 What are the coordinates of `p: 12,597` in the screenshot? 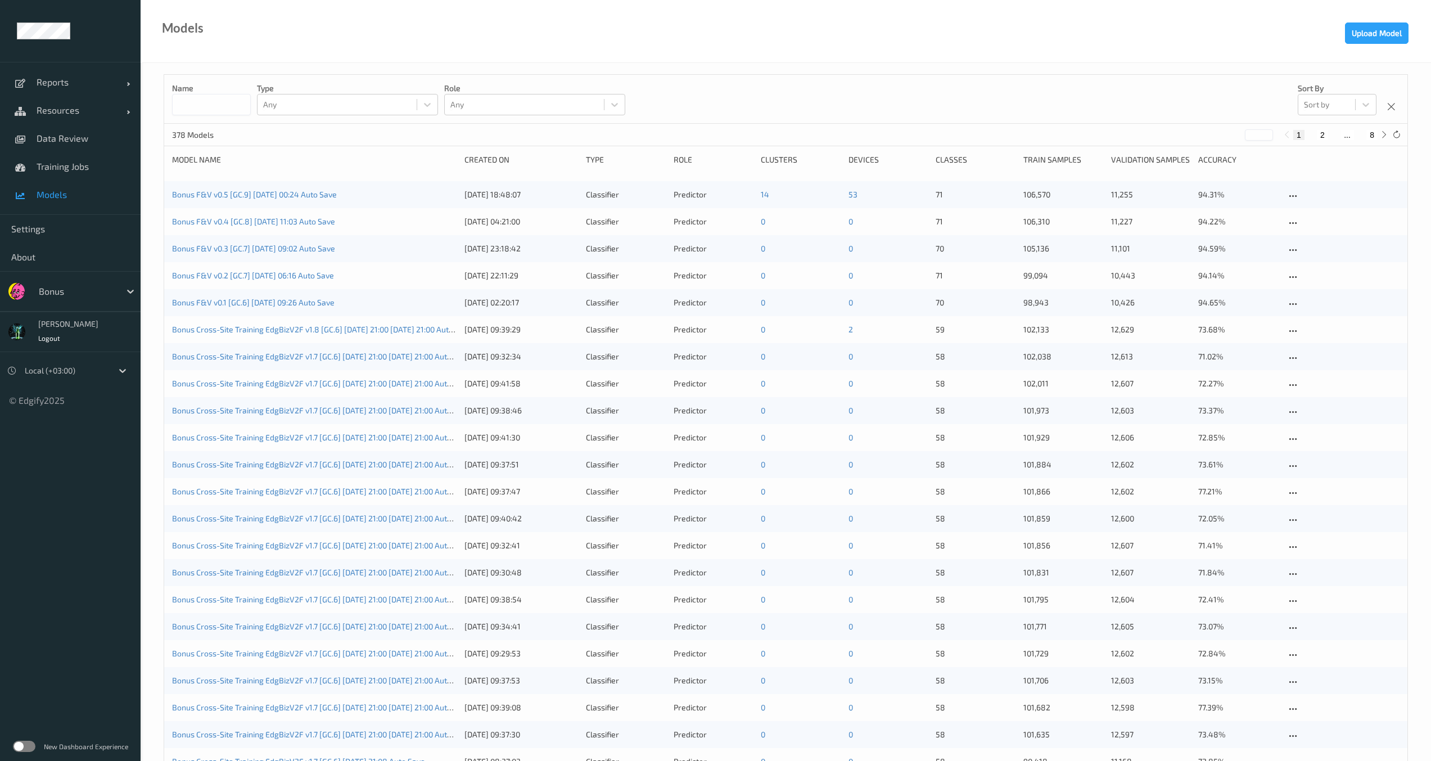 It's located at (1151, 734).